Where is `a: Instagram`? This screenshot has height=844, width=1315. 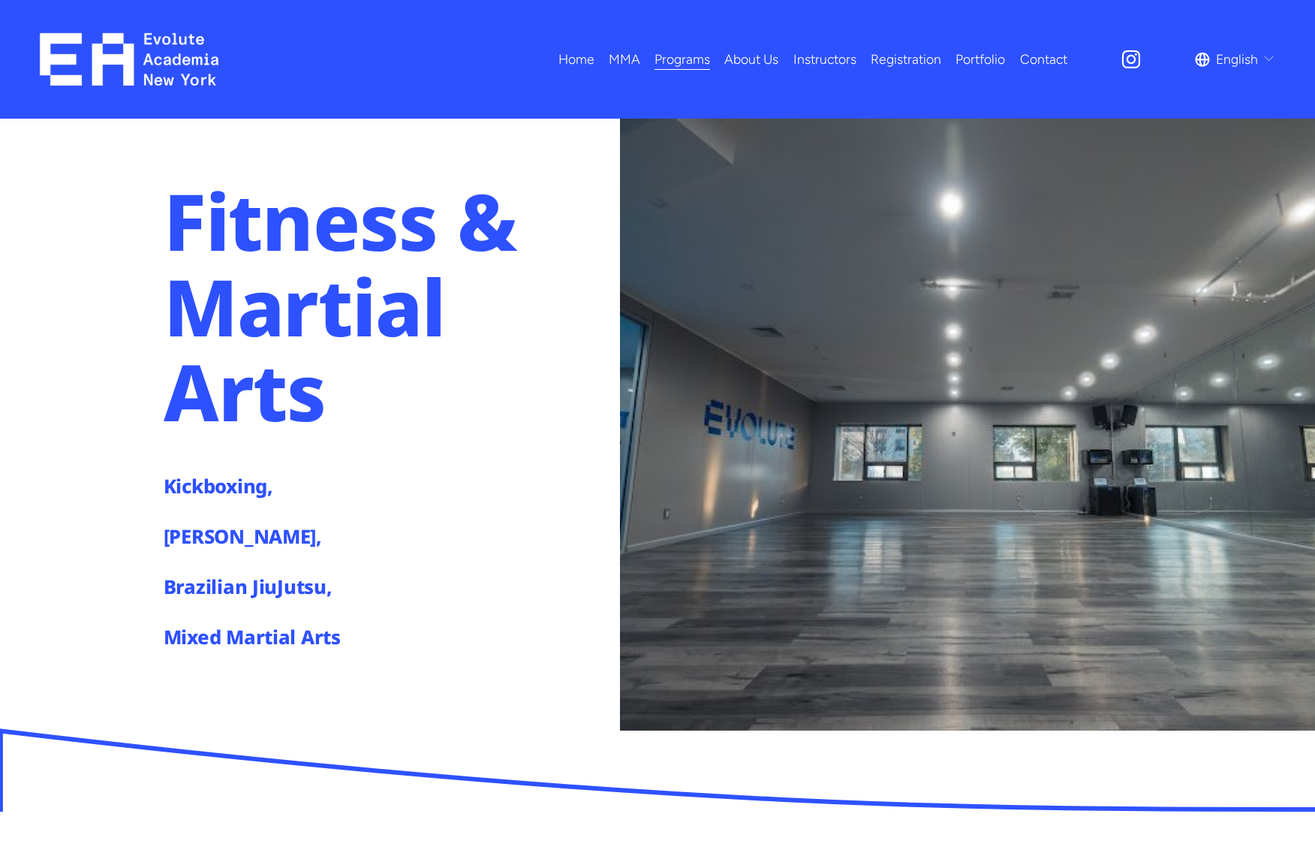 a: Instagram is located at coordinates (1131, 59).